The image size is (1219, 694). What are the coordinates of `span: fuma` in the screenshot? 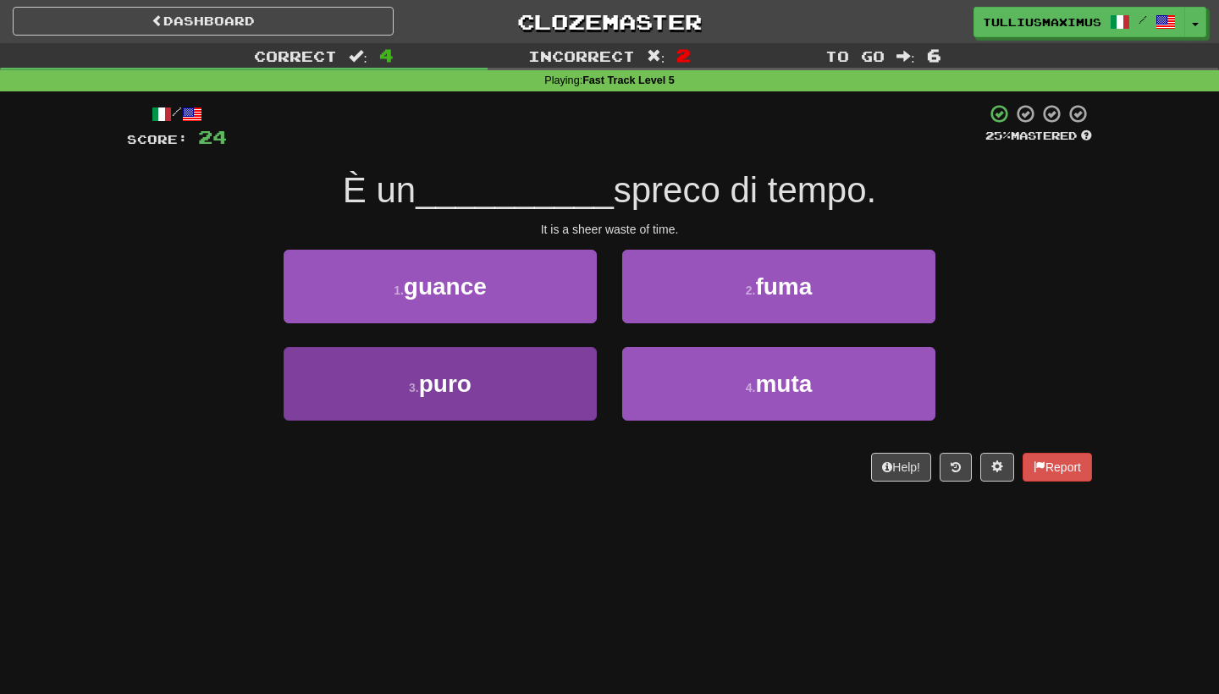 It's located at (783, 286).